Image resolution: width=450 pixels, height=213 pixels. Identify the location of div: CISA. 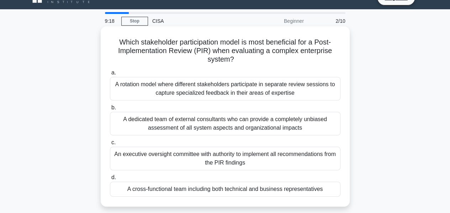
(197, 21).